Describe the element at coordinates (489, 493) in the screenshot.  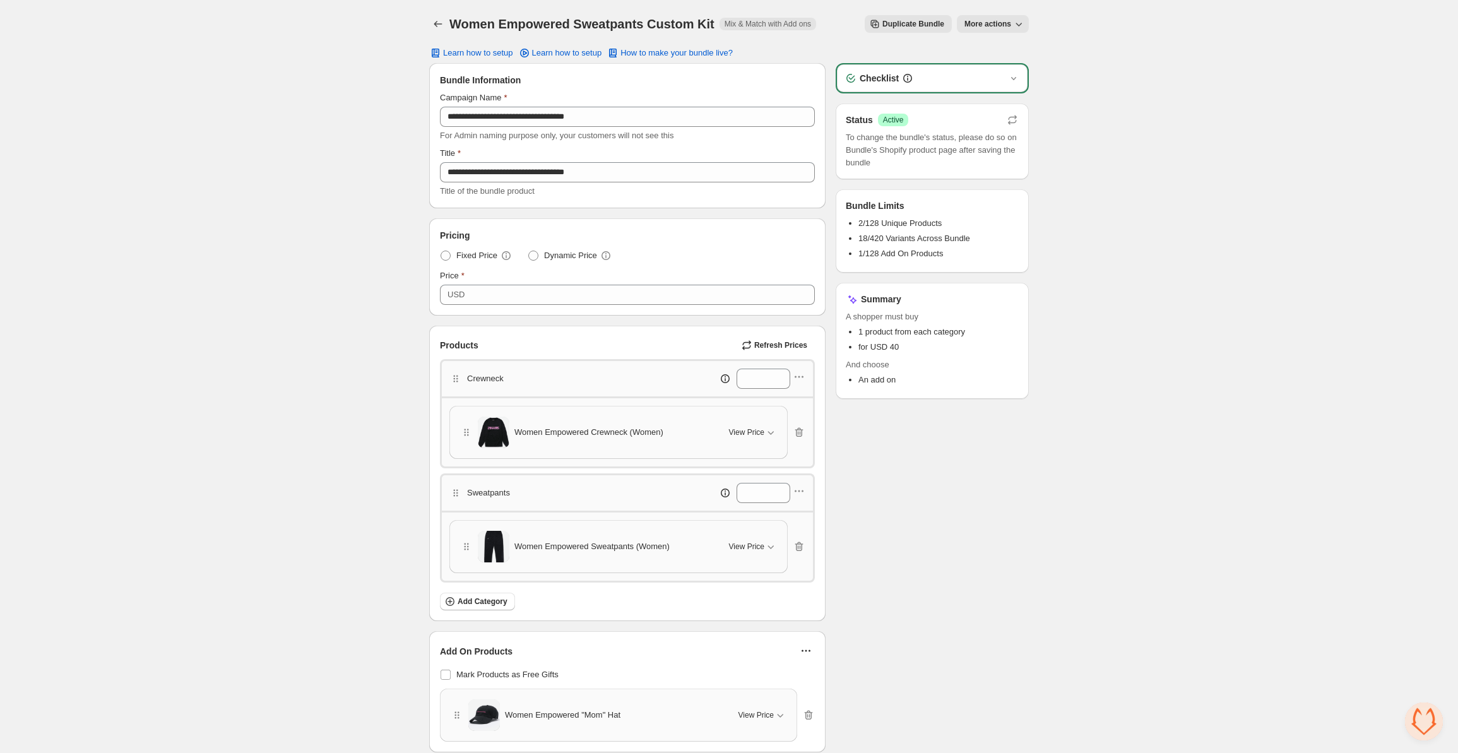
I see `p: Sweatpants` at that location.